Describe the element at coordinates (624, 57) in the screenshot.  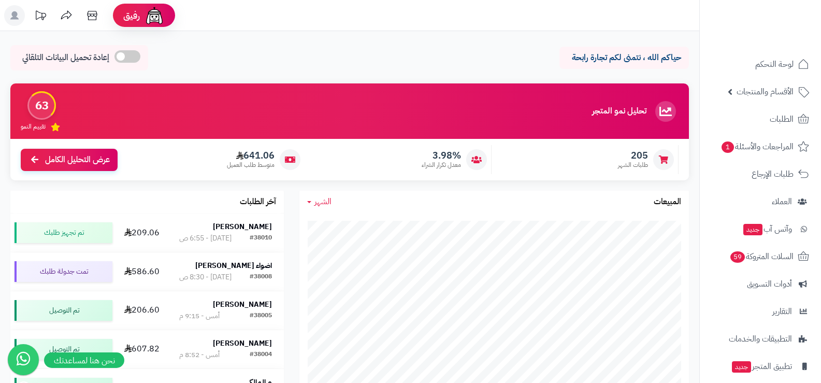
I see `p: حياكم الله ، نتمنى لكم تجارة رابحة` at that location.